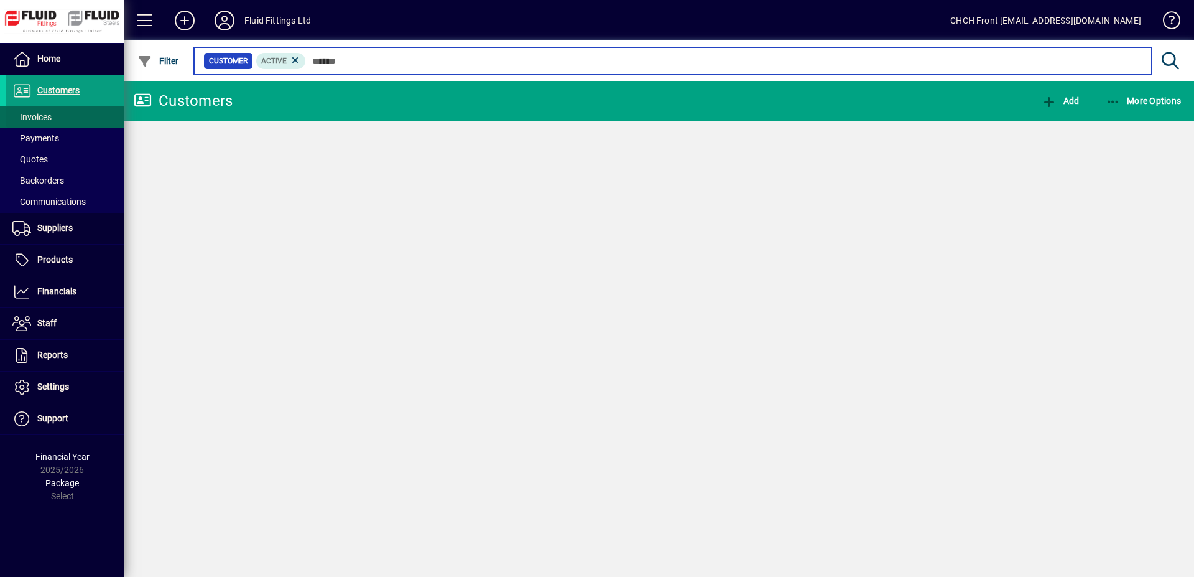 The image size is (1194, 577). I want to click on a: Invoices, so click(65, 117).